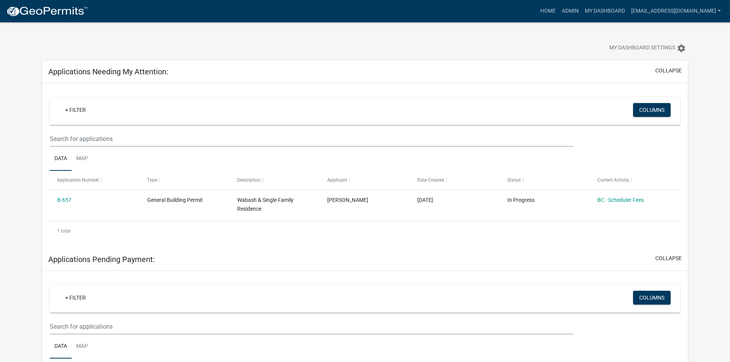 Image resolution: width=730 pixels, height=362 pixels. What do you see at coordinates (348, 200) in the screenshot?
I see `span: Shane Weist` at bounding box center [348, 200].